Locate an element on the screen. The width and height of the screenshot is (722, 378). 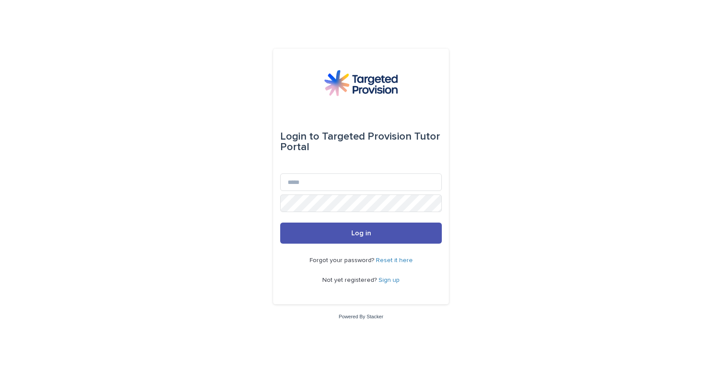
span: Login to is located at coordinates (300, 137).